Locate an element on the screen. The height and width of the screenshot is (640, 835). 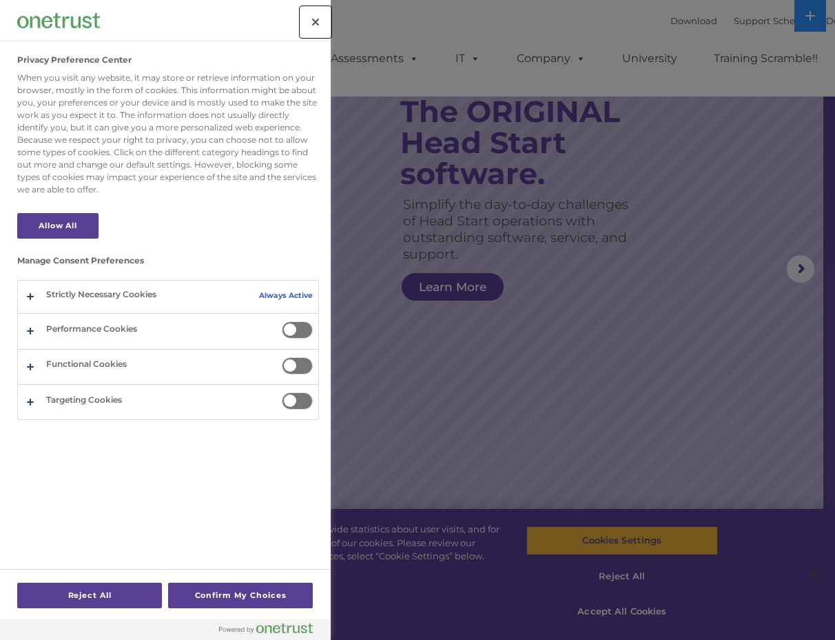
span: Last name is located at coordinates (205, 96).